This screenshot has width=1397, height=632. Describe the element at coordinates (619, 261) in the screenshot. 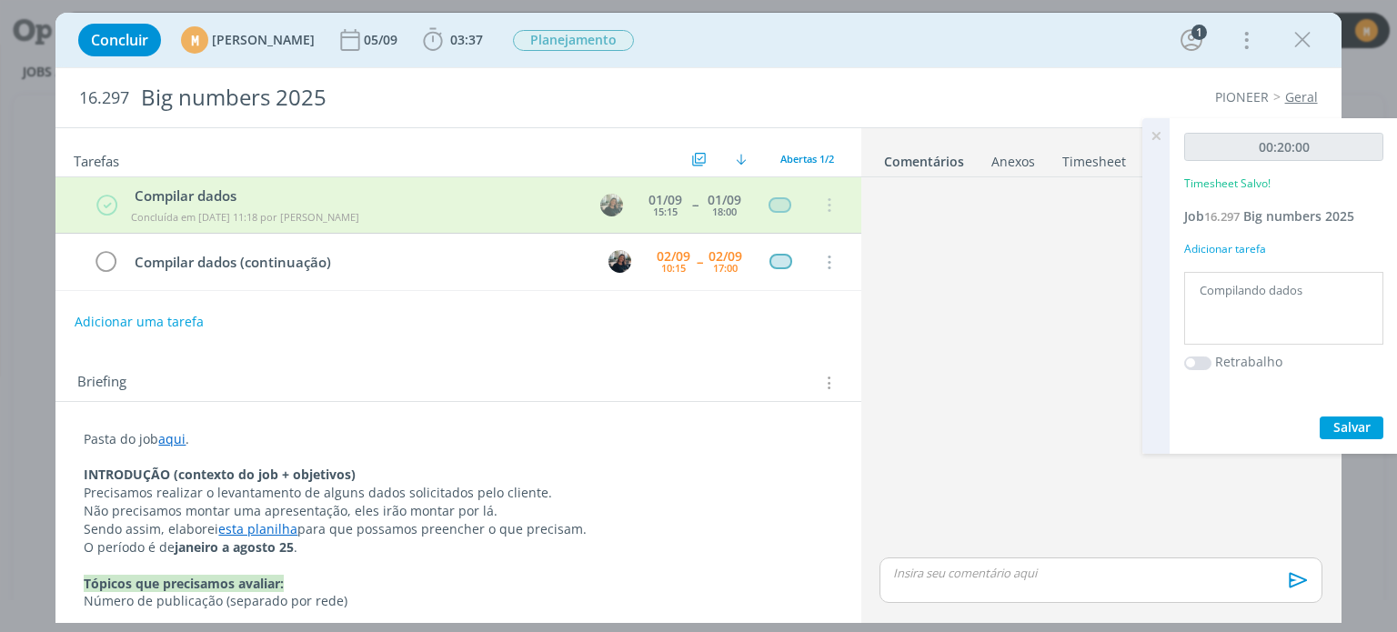

I see `img: M` at that location.